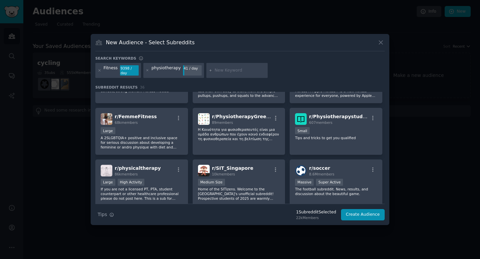 The image size is (480, 259). What do you see at coordinates (126, 123) in the screenshot?
I see `span: 68k members` at bounding box center [126, 123].